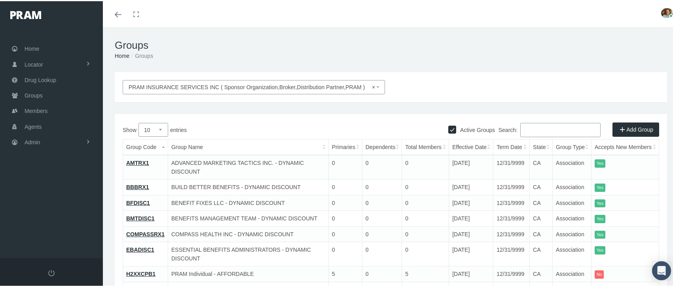 The image size is (673, 287). What do you see at coordinates (248, 186) in the screenshot?
I see `td: BUILD BETTER BENEFITS - DYNAMIC DISCOUNT` at bounding box center [248, 186].